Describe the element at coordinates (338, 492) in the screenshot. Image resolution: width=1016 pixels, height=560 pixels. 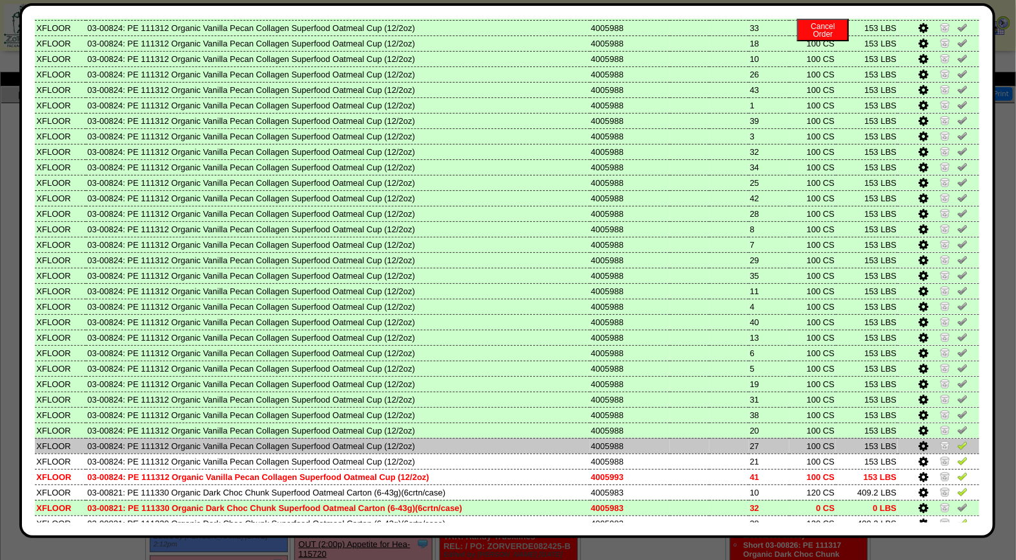
I see `td: 03-00821: PE 111330 Organic Dark Choc Chunk Superfood Oatmeal Carton (6-43g)(6crtn/case)` at that location.